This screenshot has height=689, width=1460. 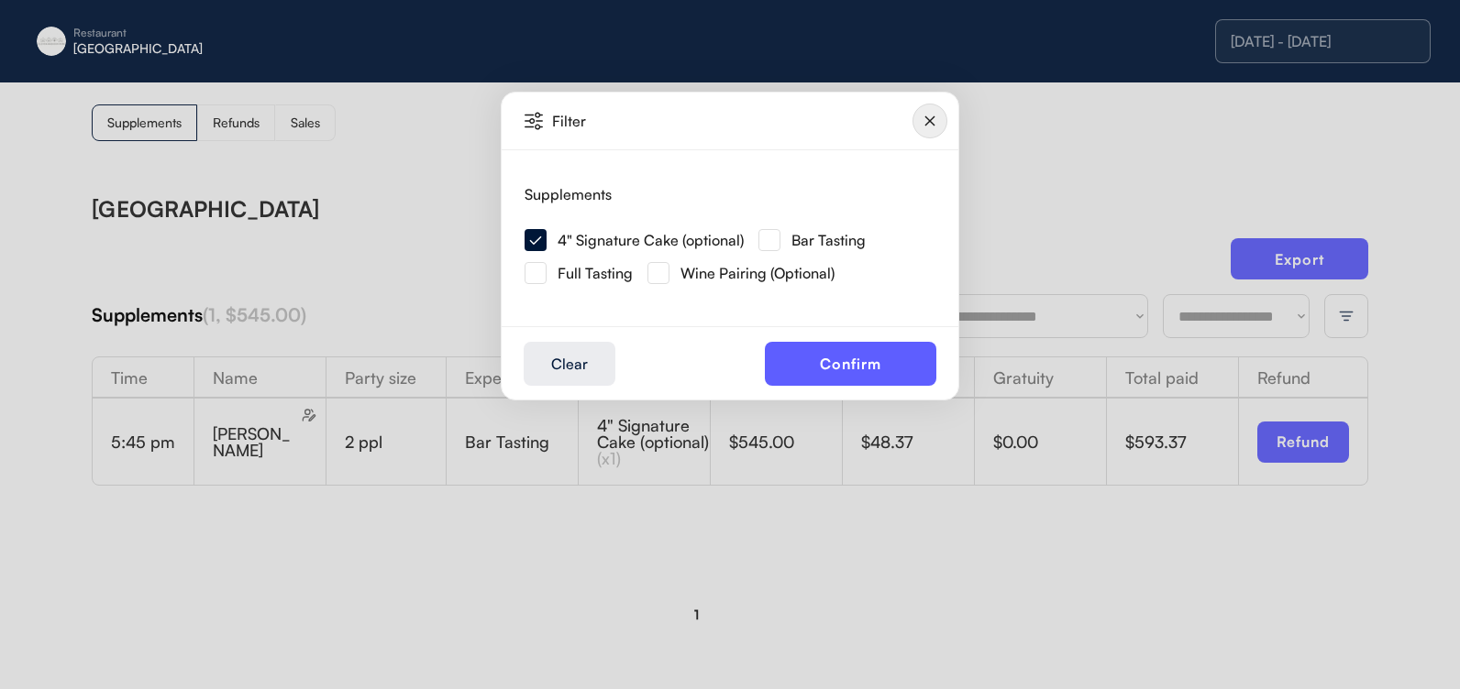 What do you see at coordinates (930, 121) in the screenshot?
I see `img: Group%2010124643.svg` at bounding box center [930, 121].